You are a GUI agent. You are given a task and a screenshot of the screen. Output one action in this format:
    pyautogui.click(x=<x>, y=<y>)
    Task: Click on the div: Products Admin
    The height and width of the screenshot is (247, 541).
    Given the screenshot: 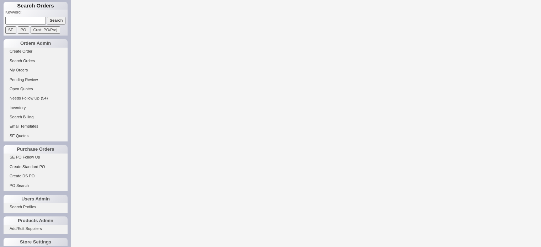 What is the action you would take?
    pyautogui.click(x=36, y=221)
    